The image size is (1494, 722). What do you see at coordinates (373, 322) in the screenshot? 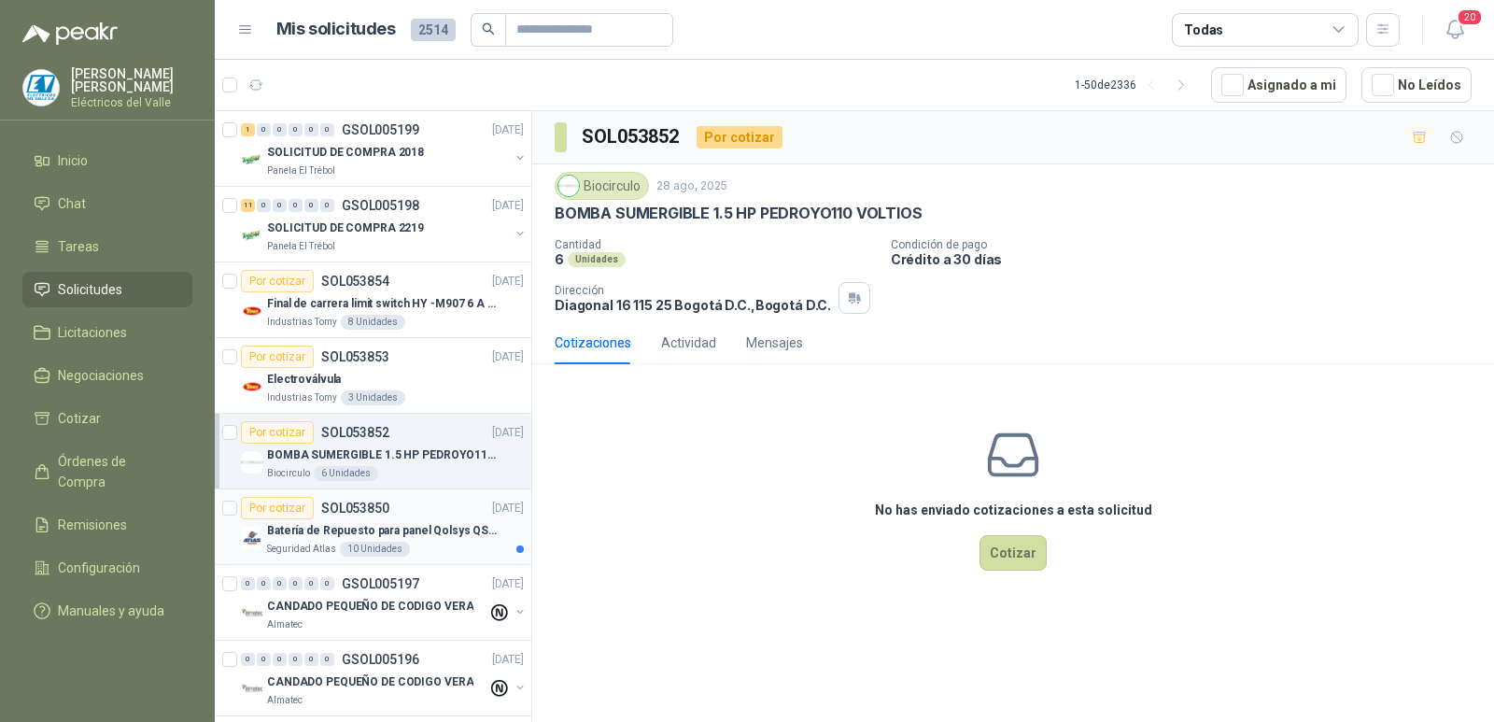
I see `div: 8 Unidades` at bounding box center [373, 322].